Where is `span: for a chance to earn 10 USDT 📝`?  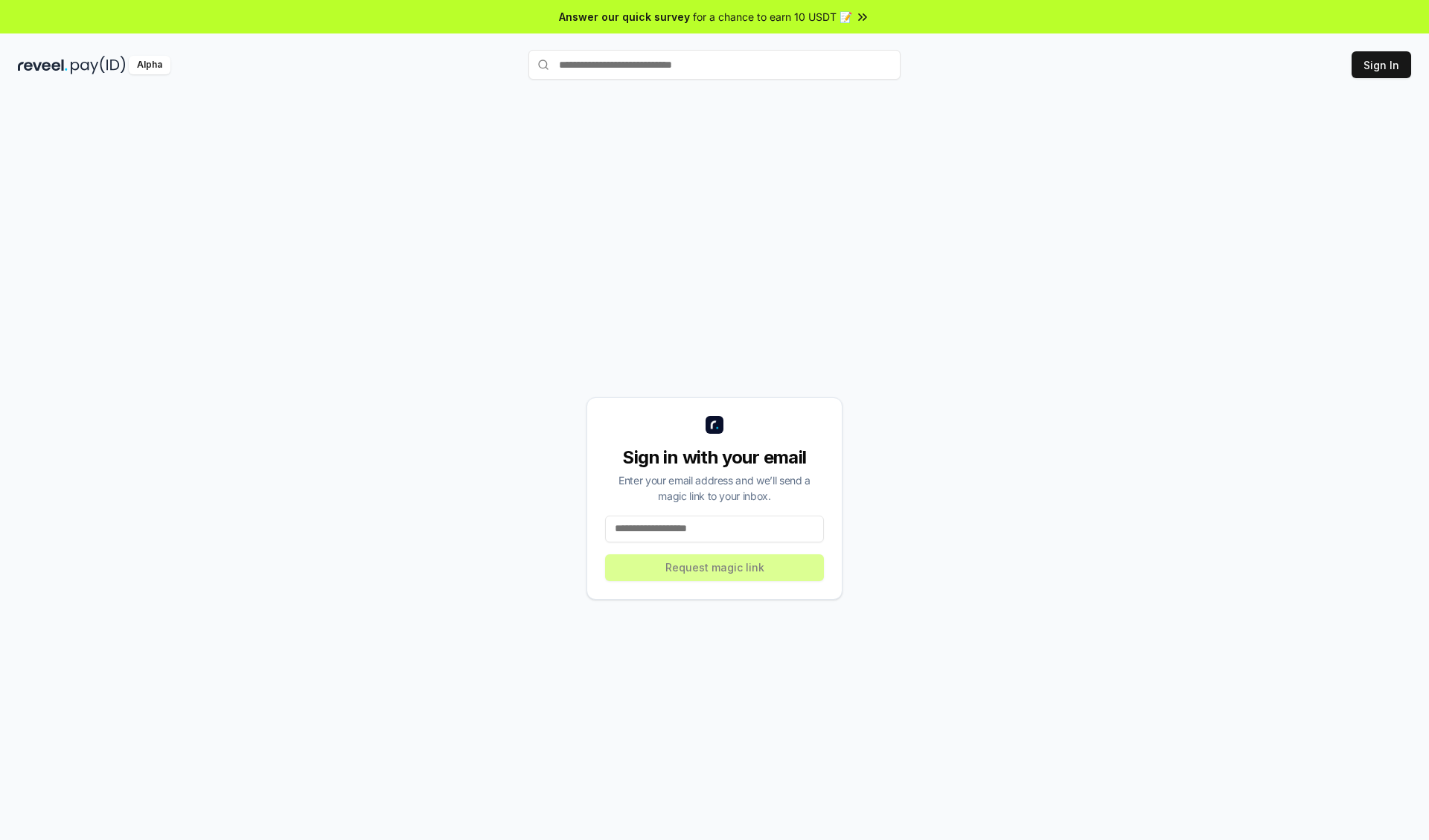 span: for a chance to earn 10 USDT 📝 is located at coordinates (773, 17).